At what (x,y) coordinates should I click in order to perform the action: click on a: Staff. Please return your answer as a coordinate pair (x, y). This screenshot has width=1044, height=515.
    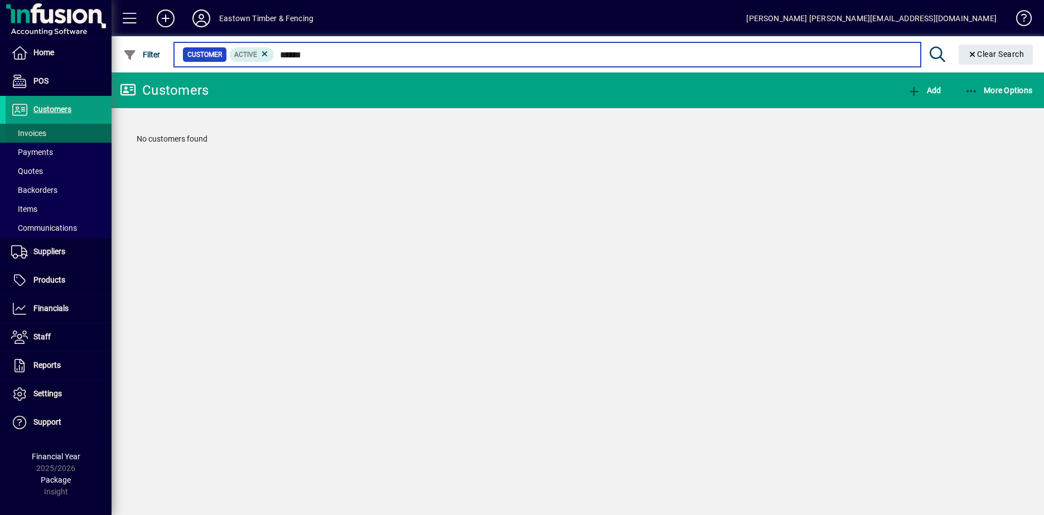
    Looking at the image, I should click on (59, 337).